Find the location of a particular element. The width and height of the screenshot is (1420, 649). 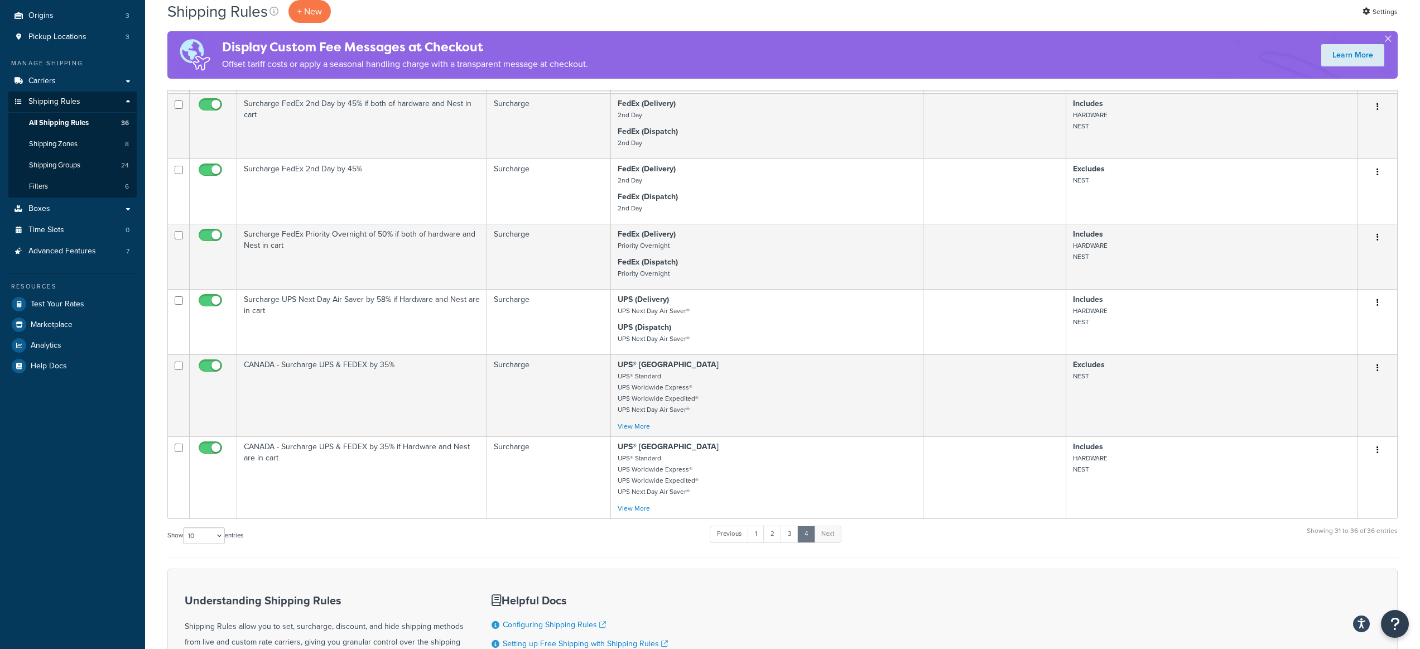

li: Time Slots is located at coordinates (73, 230).